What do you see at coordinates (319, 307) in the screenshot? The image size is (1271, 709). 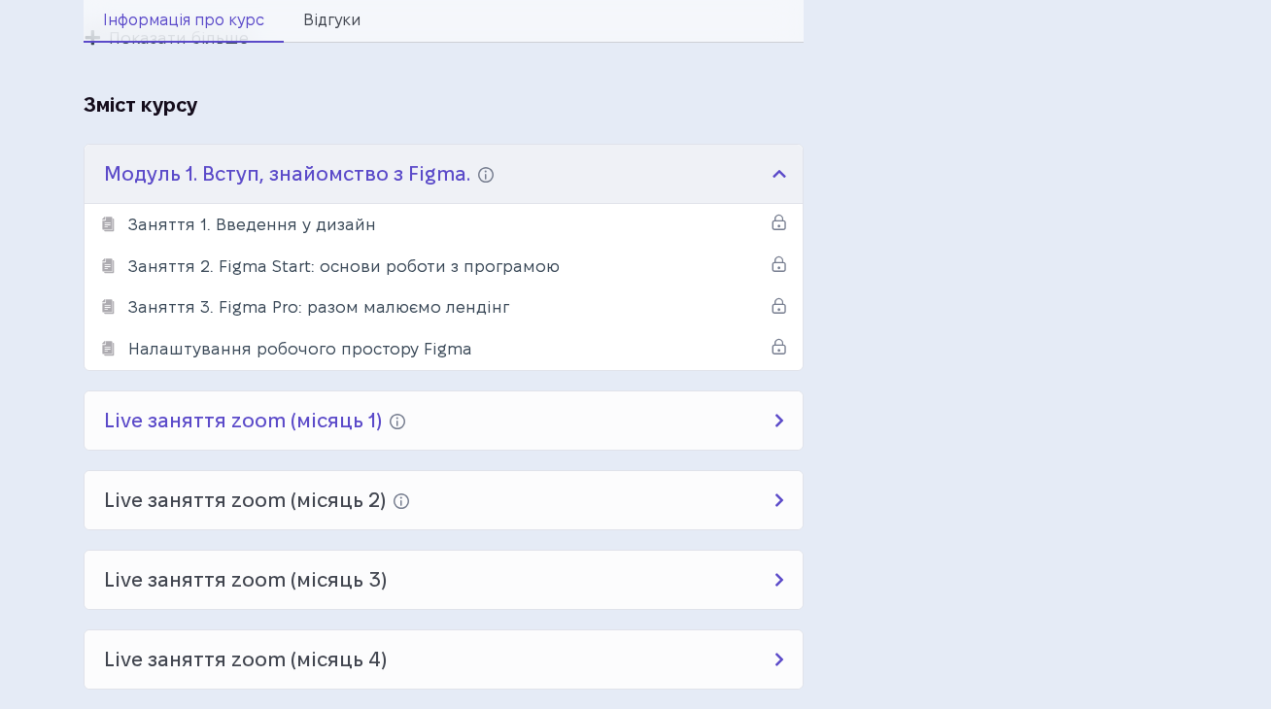 I see `span: Заняття 3. Figma Pro: разом малюємо лендінг` at bounding box center [319, 307].